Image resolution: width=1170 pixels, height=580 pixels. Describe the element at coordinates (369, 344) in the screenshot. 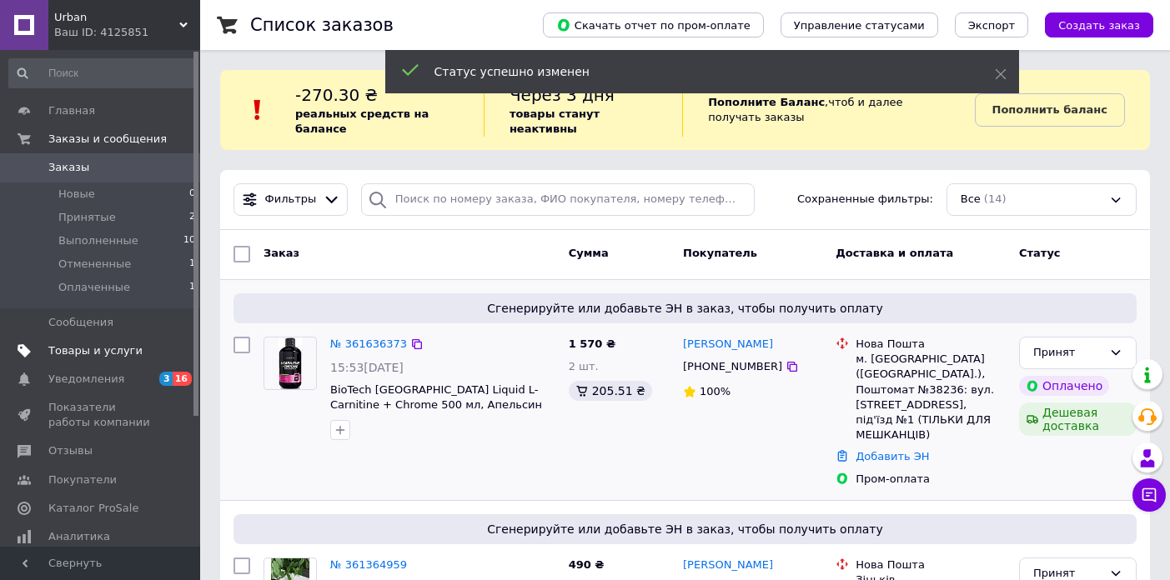

I see `a: № 361636373` at that location.